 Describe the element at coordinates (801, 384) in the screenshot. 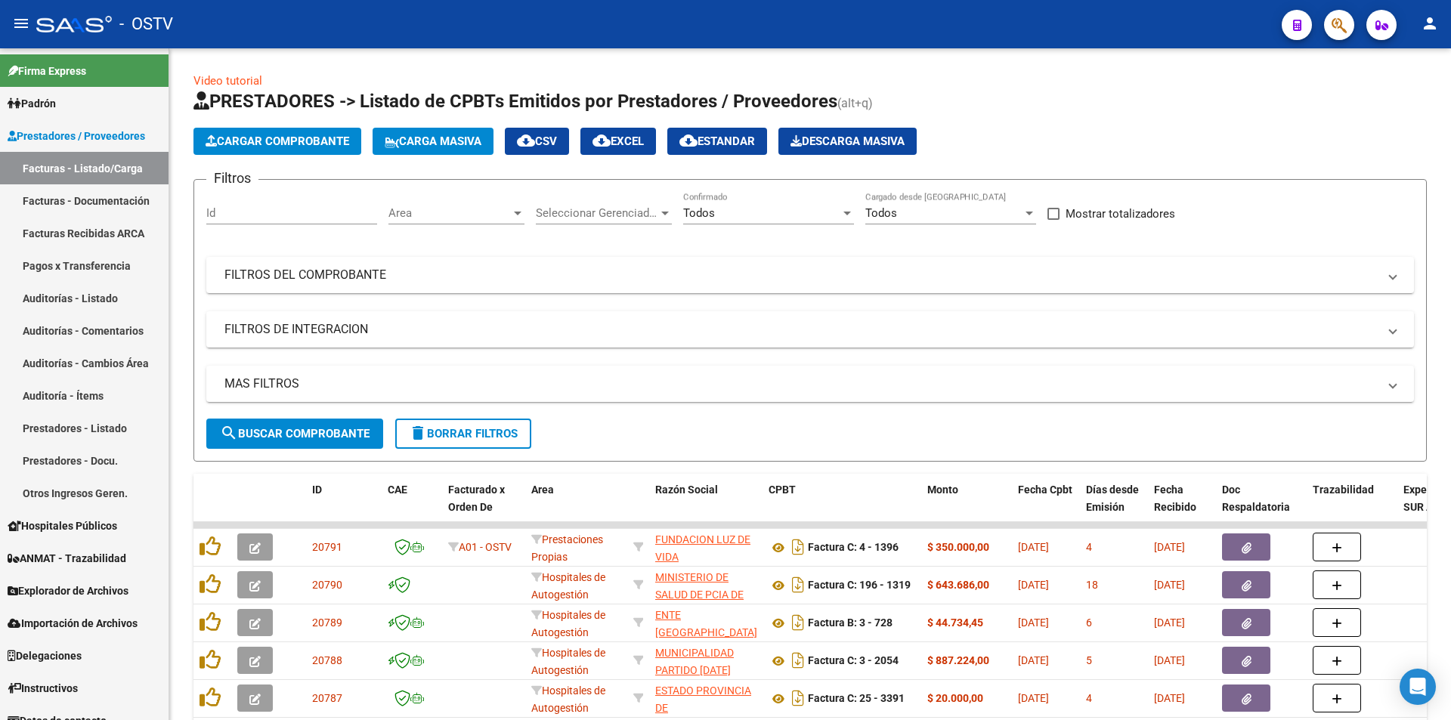

I see `mat-panel-title: MAS FILTROS` at that location.